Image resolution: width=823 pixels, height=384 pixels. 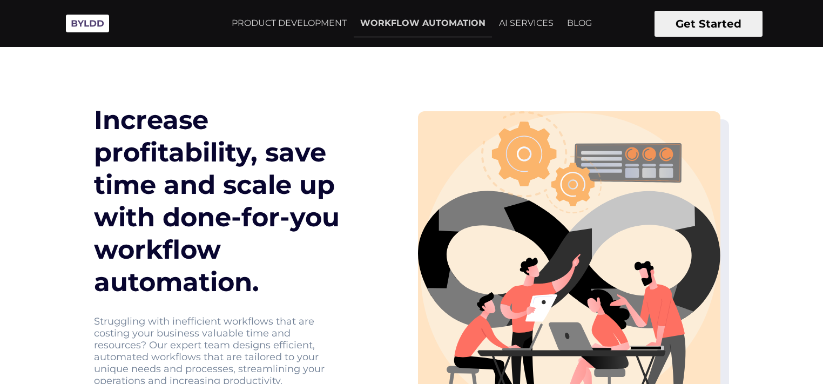 I want to click on a: PRODUCT DEVELOPMENT, so click(x=289, y=23).